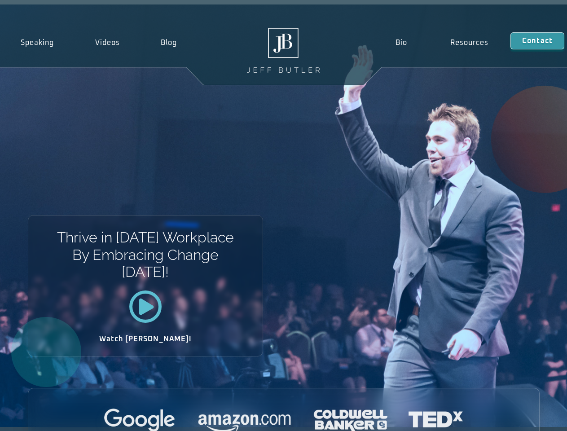  What do you see at coordinates (107, 43) in the screenshot?
I see `a: Videos` at bounding box center [107, 43].